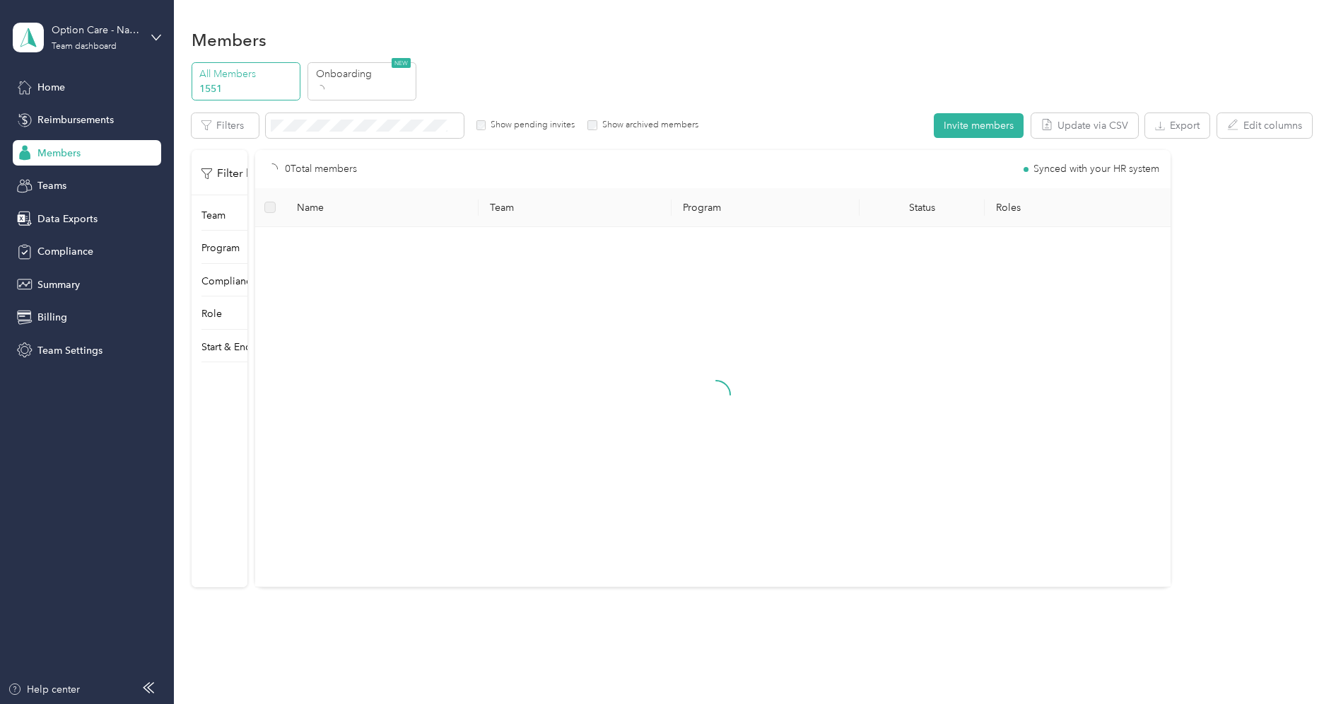 The image size is (1336, 704). I want to click on p: Team, so click(214, 215).